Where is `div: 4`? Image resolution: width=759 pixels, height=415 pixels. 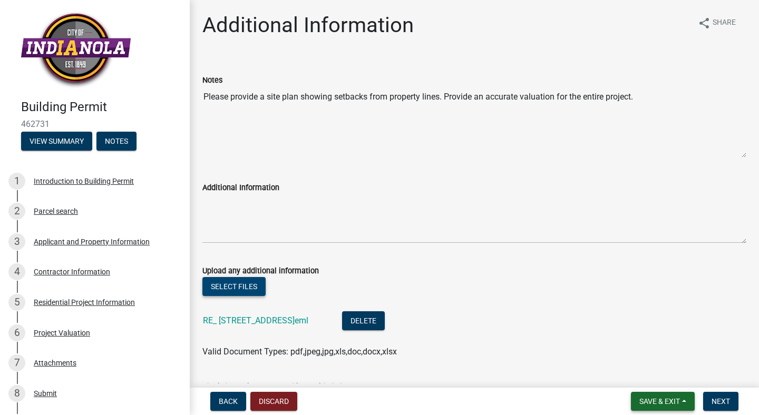
div: 4 is located at coordinates (17, 272).